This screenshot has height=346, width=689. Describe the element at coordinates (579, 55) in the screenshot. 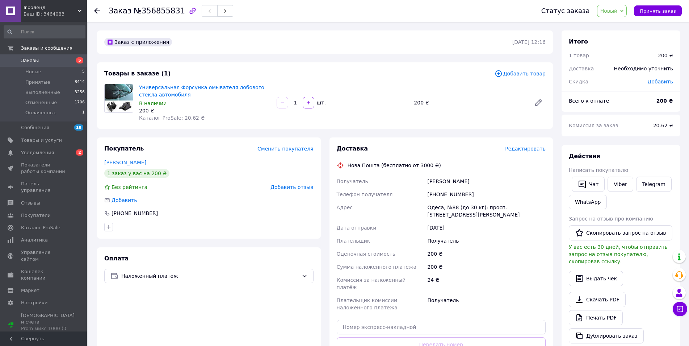

I see `span: 1 товар` at that location.